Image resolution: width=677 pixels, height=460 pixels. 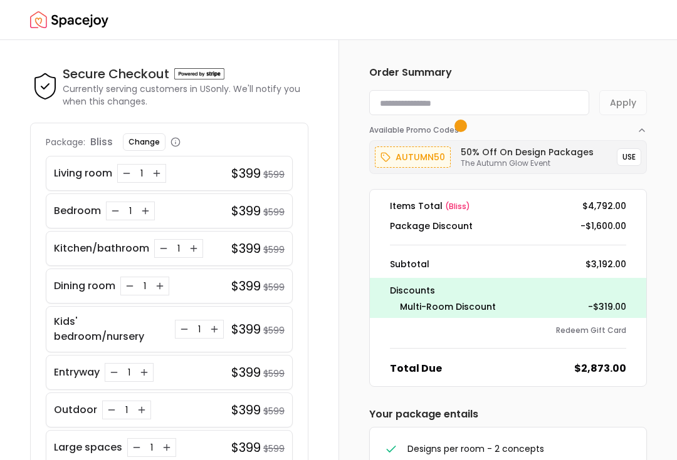 I want to click on p: Dining room, so click(x=85, y=286).